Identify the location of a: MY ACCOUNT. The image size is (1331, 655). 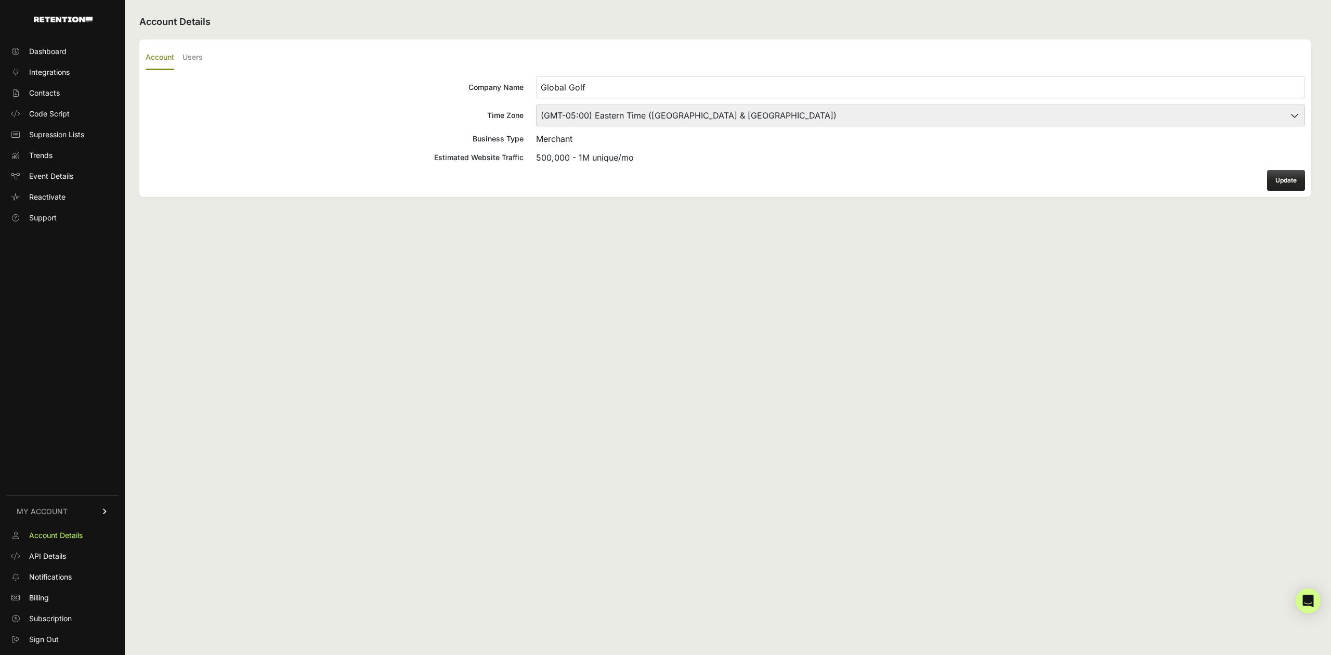
(62, 511).